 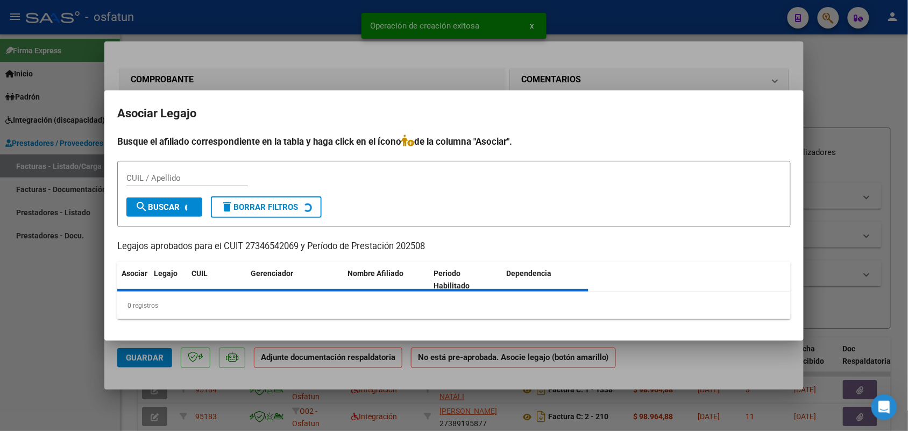 I want to click on span: Dependencia, so click(x=529, y=273).